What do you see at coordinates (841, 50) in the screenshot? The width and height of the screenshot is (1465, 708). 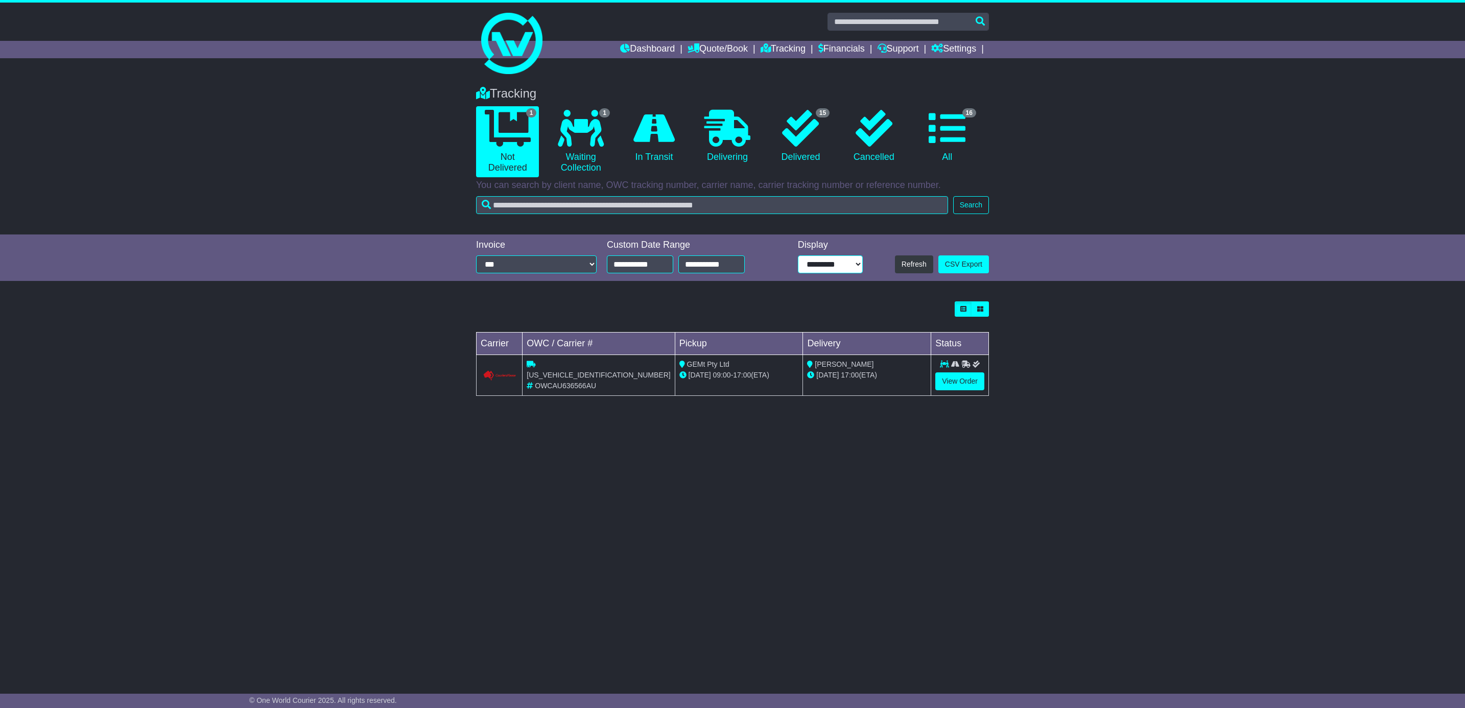 I see `a: Financials` at bounding box center [841, 50].